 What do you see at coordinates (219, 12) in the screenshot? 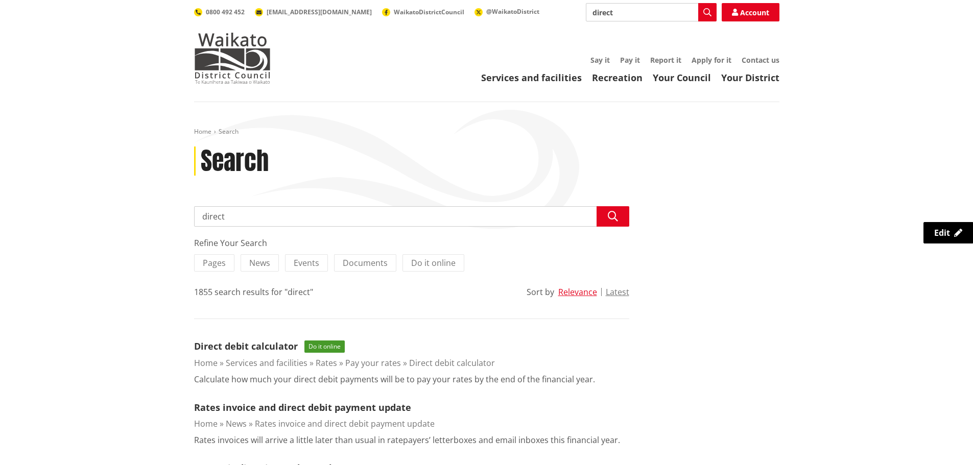
I see `a: 0800 492 452` at bounding box center [219, 12].